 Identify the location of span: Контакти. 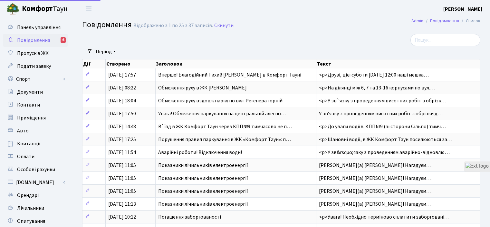
(28, 105).